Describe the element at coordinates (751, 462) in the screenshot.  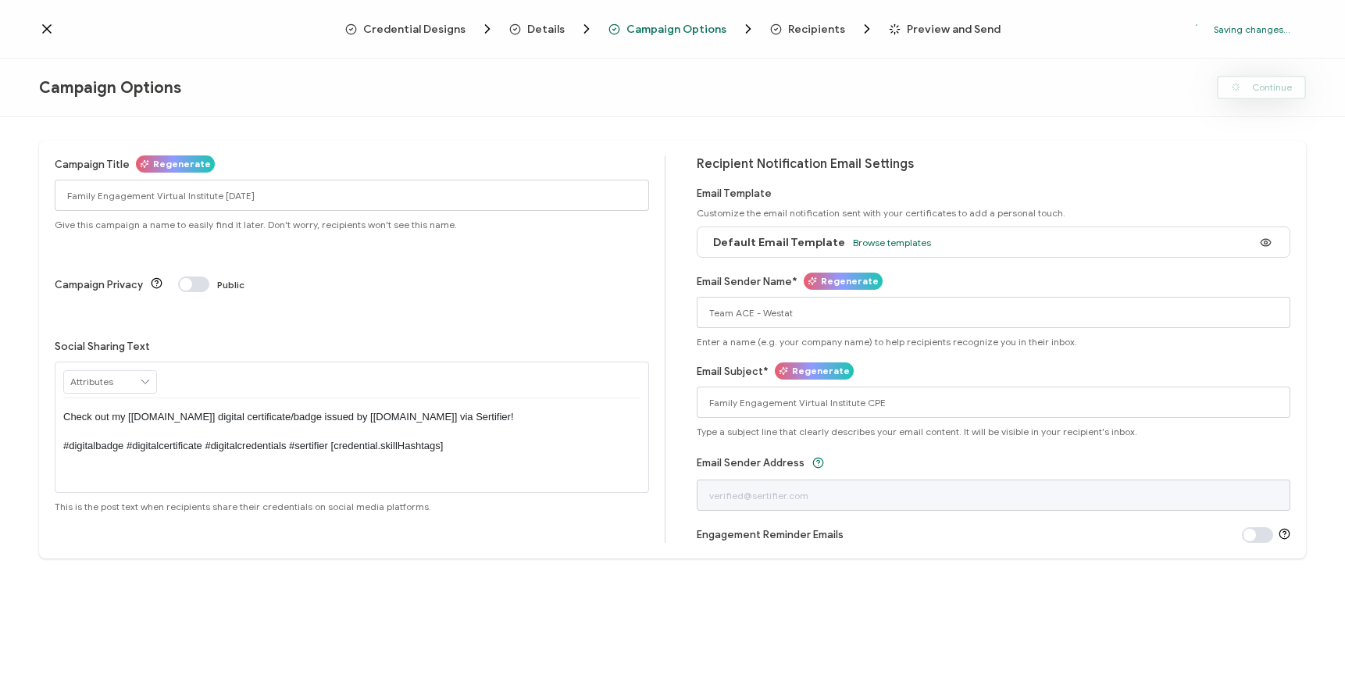
I see `label: Email Sender Address` at that location.